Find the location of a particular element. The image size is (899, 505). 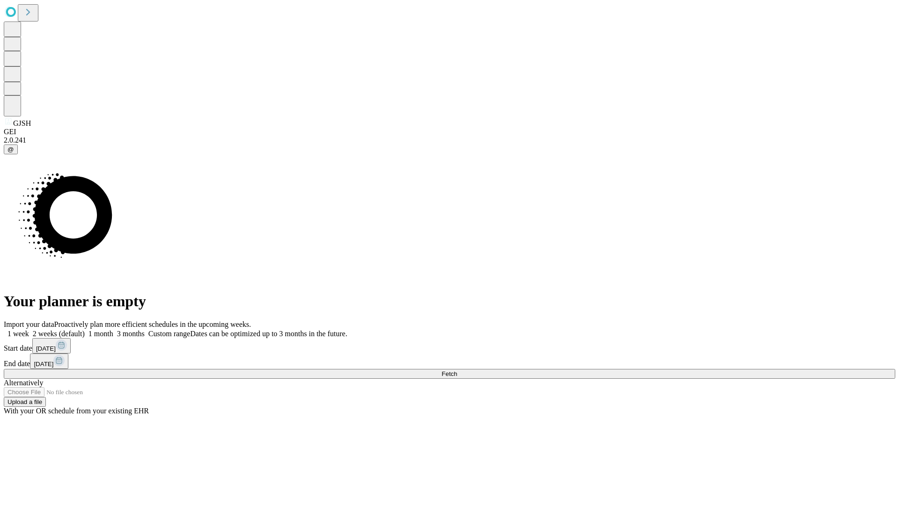

span: Alternatively is located at coordinates (23, 383).